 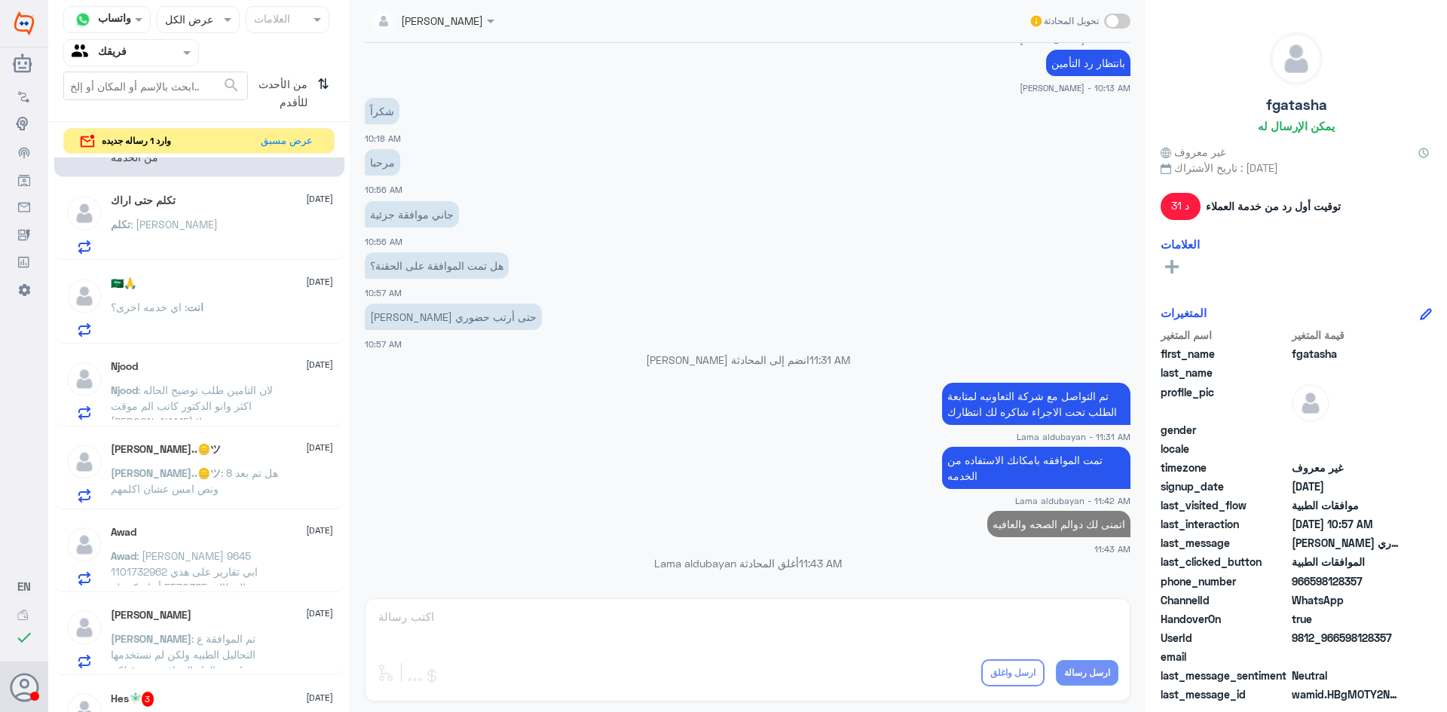 I want to click on span: phone_number, so click(x=1224, y=581).